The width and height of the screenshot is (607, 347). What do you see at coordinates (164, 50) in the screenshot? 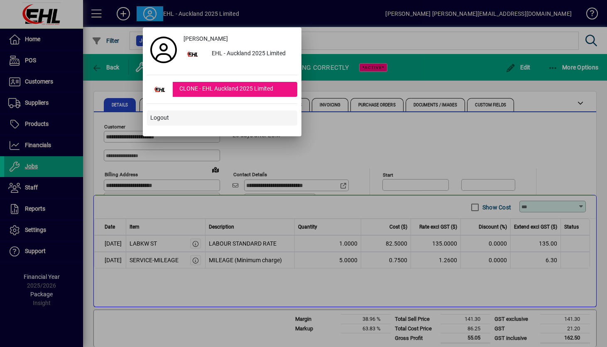
I see `a: Profile` at bounding box center [164, 50].